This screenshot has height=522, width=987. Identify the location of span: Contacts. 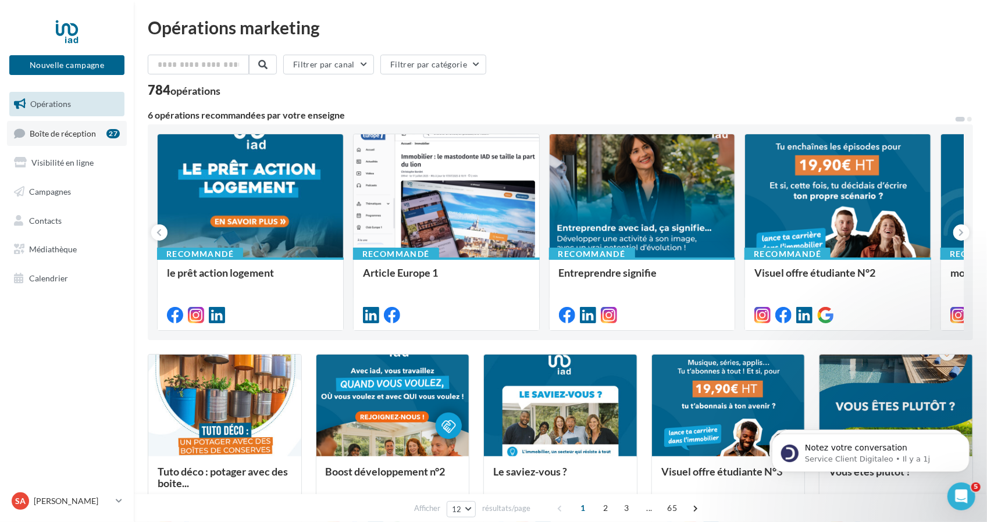
(45, 220).